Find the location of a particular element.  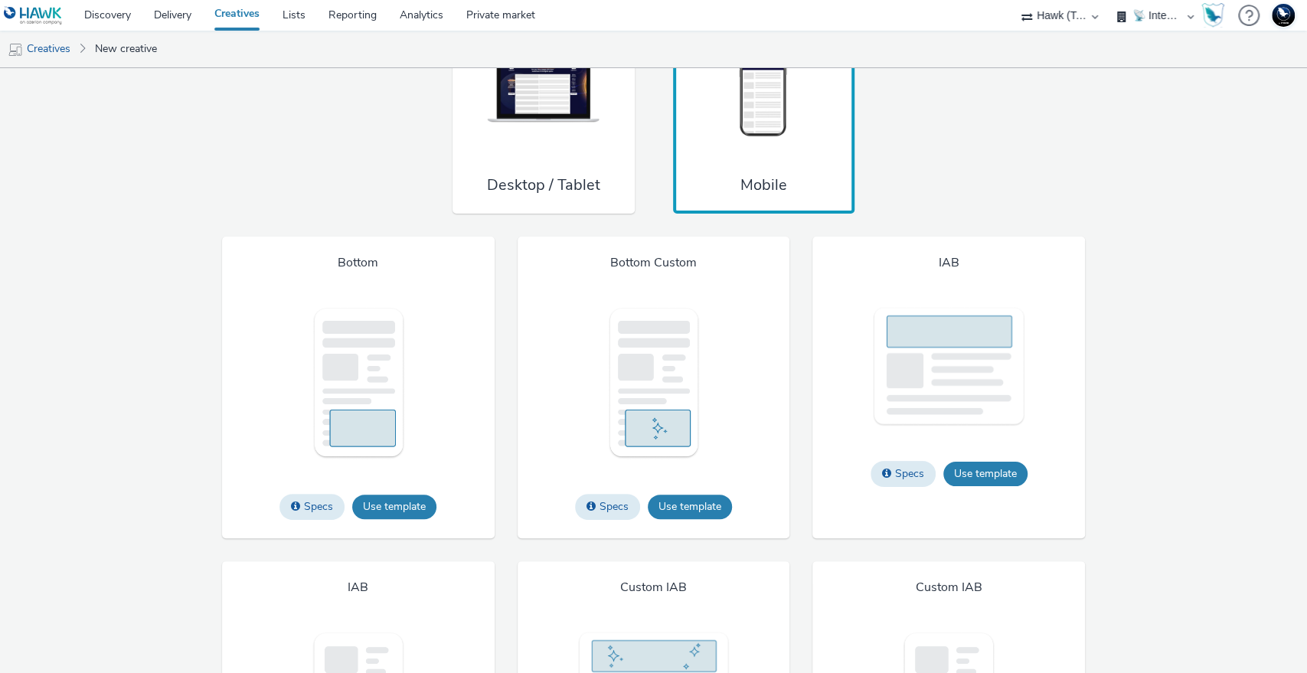

h4: Bottom is located at coordinates (358, 263).